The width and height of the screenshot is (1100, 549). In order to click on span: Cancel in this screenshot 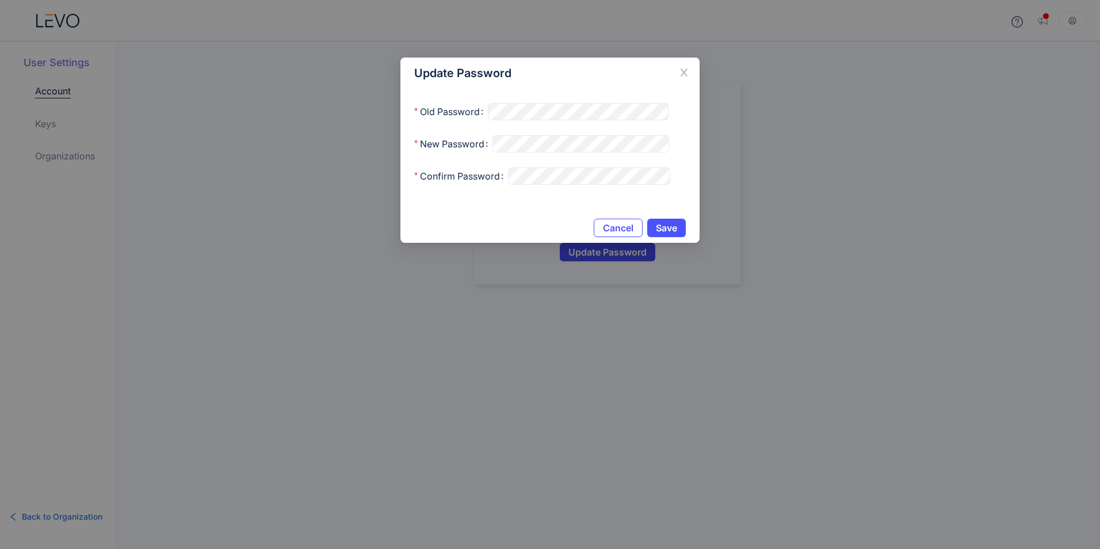, I will do `click(618, 228)`.